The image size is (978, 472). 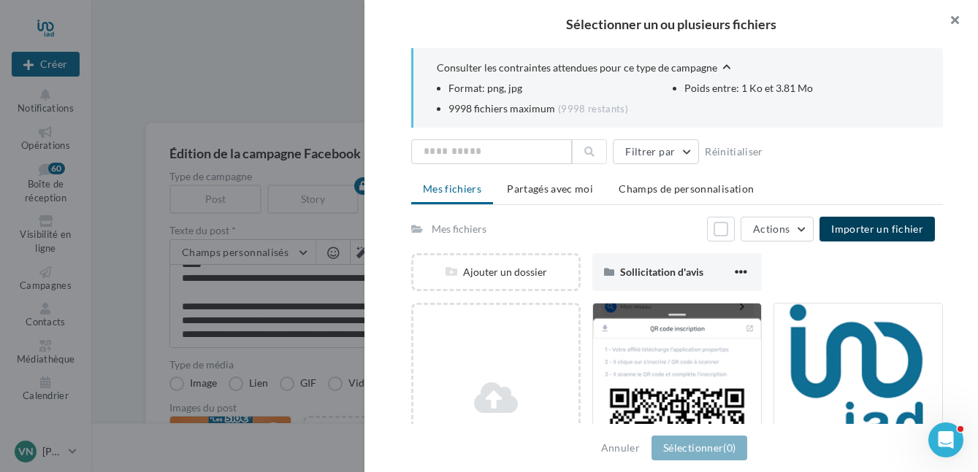 What do you see at coordinates (550, 188) in the screenshot?
I see `span: Partagés avec moi` at bounding box center [550, 188].